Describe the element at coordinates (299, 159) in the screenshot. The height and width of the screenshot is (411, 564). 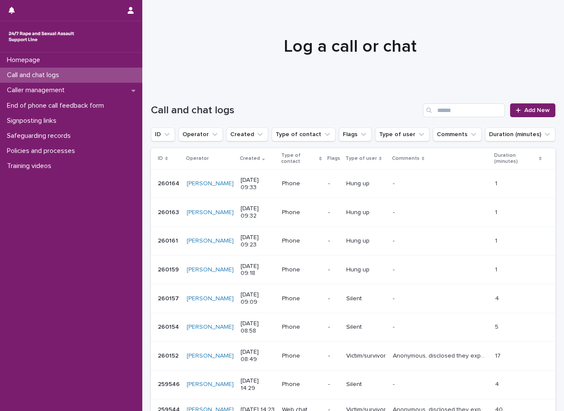
I see `p: Type of contact` at that location.